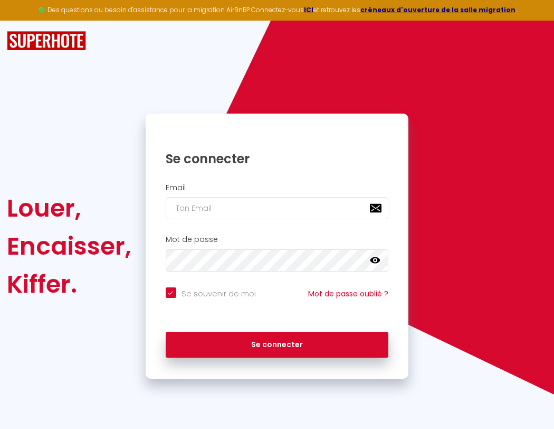  Describe the element at coordinates (69, 208) in the screenshot. I see `div: Louer,` at that location.